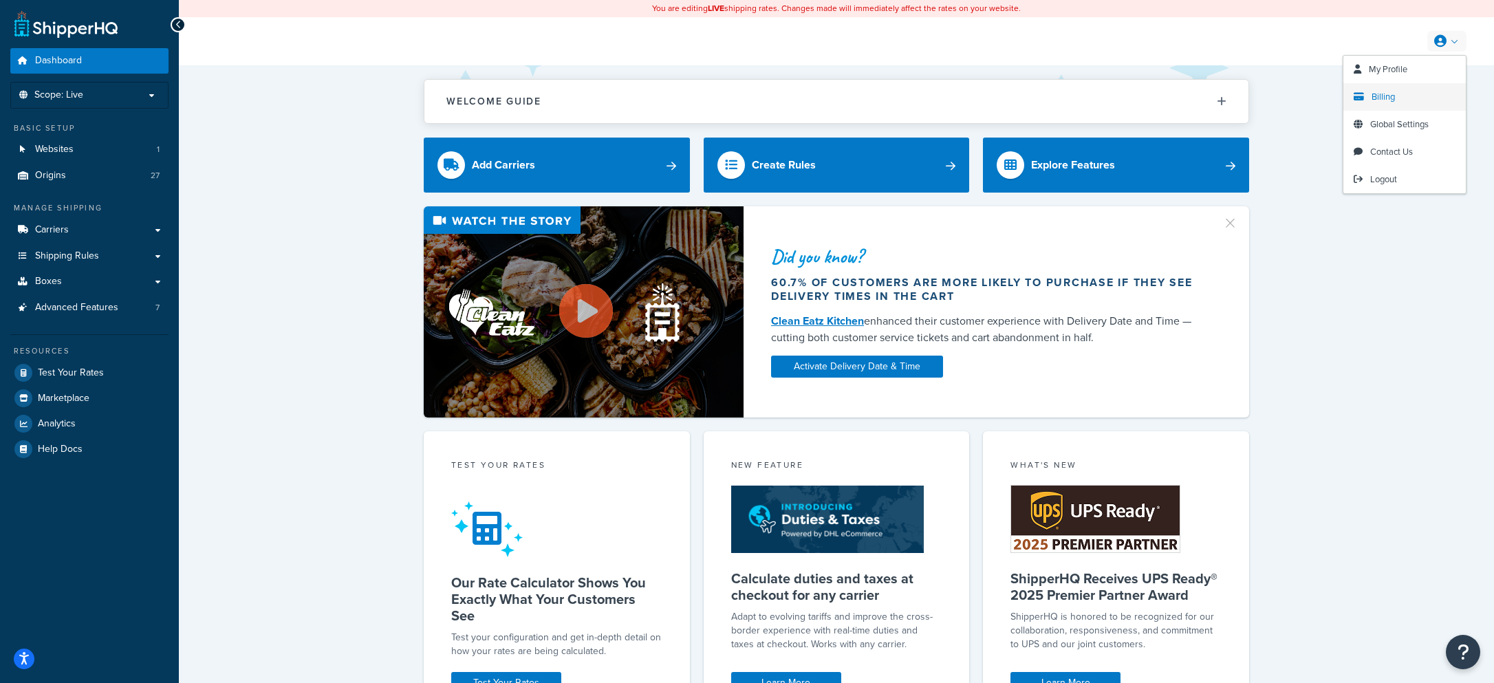 This screenshot has height=683, width=1494. Describe the element at coordinates (836, 587) in the screenshot. I see `h5: Calculate duties and taxes at checkout for any carrier` at that location.